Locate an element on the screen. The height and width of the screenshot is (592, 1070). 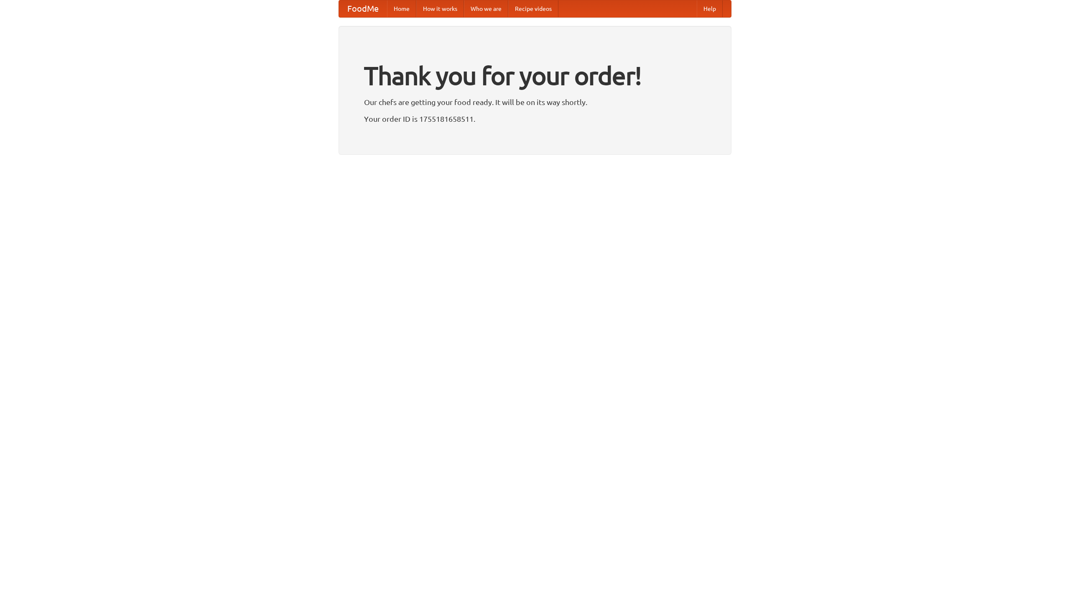
a: Home is located at coordinates (402, 9).